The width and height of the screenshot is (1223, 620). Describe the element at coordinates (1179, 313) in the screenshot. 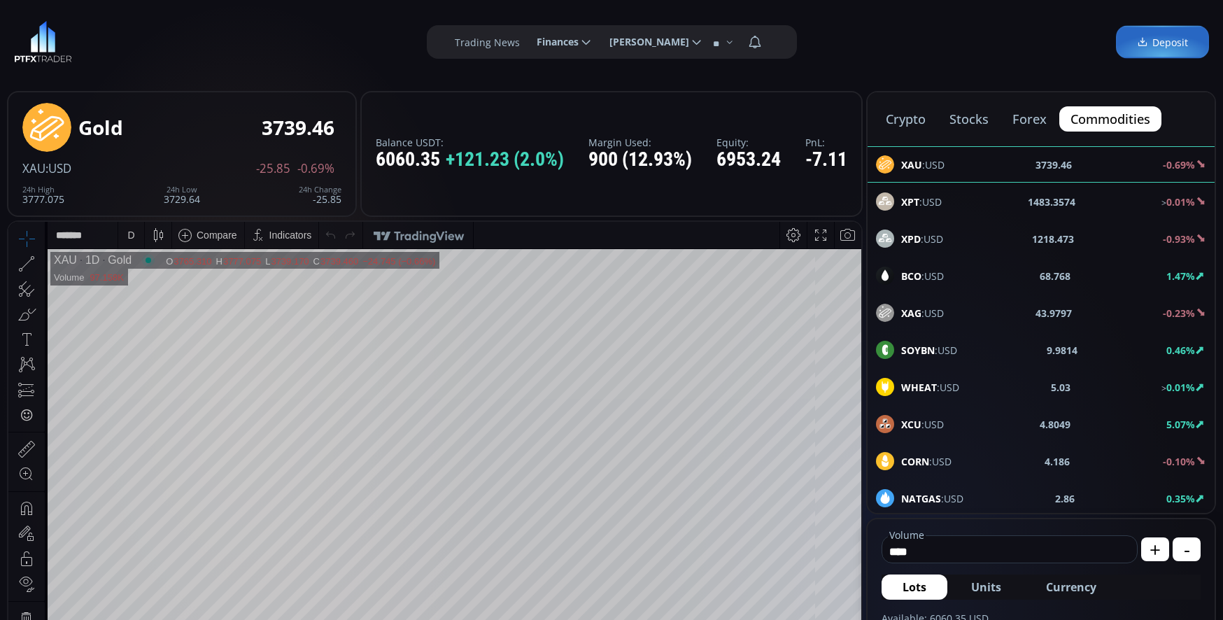

I see `b: -0.23%` at that location.